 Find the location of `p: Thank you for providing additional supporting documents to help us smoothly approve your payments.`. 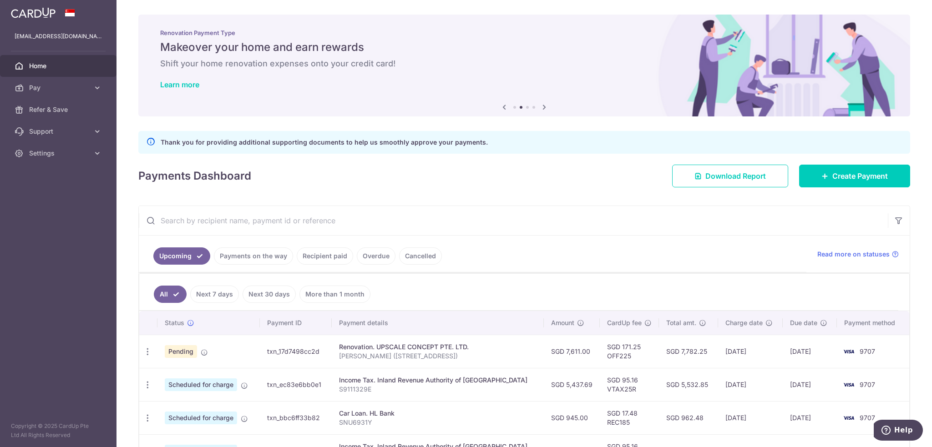

p: Thank you for providing additional supporting documents to help us smoothly approve your payments. is located at coordinates (324, 142).